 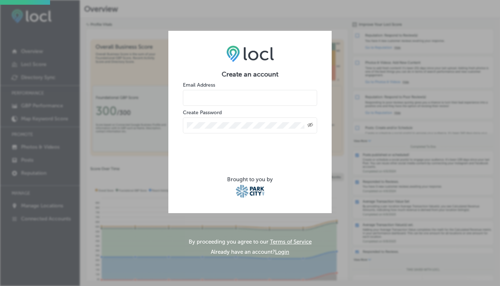 I want to click on button: Login, so click(x=282, y=252).